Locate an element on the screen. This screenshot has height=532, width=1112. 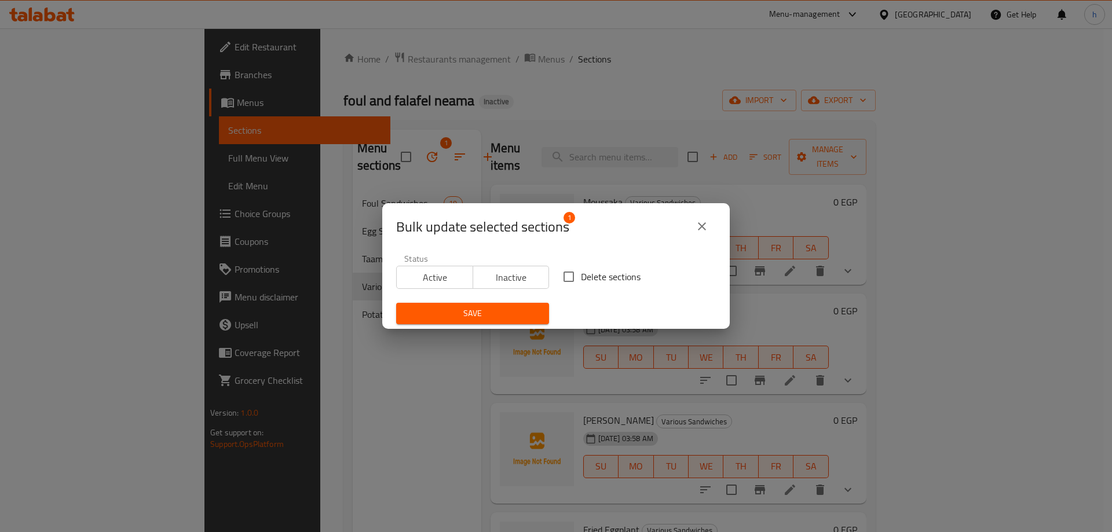
button: Save is located at coordinates (472, 313).